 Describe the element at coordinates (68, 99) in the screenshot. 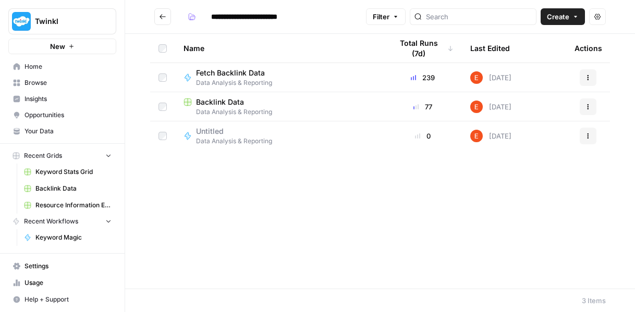

I see `span: Insights` at that location.